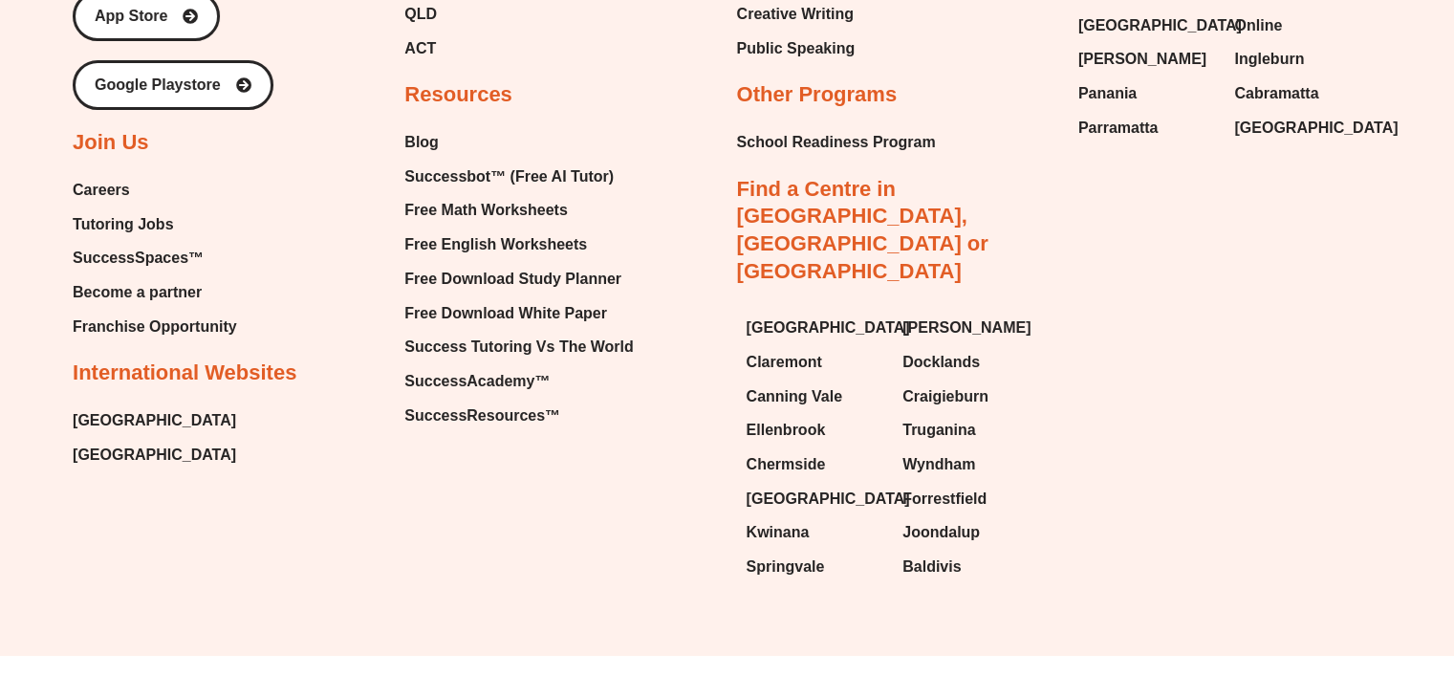 This screenshot has width=1454, height=698. What do you see at coordinates (501, 15) in the screenshot?
I see `button: Text` at bounding box center [501, 15].